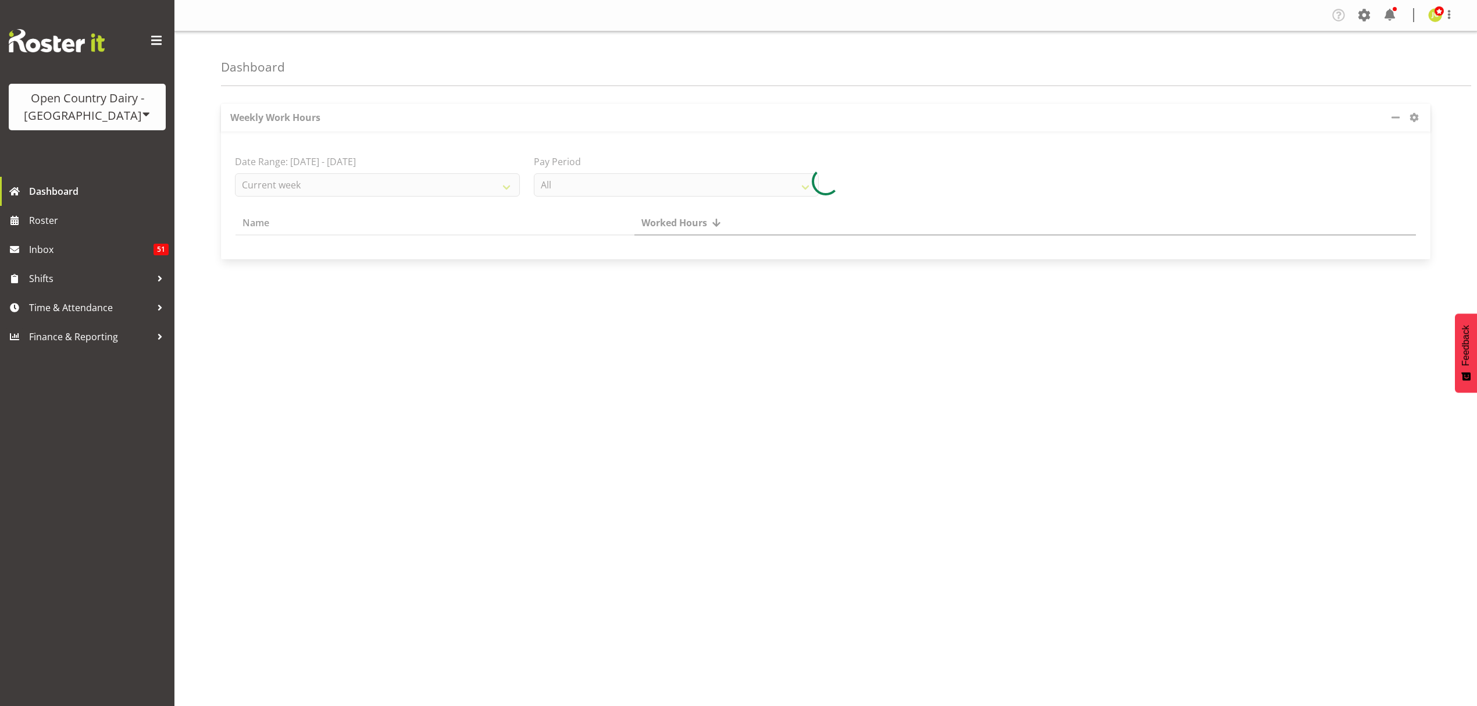 Image resolution: width=1477 pixels, height=706 pixels. What do you see at coordinates (1466, 353) in the screenshot?
I see `button: Feedback - Show survey` at bounding box center [1466, 353].